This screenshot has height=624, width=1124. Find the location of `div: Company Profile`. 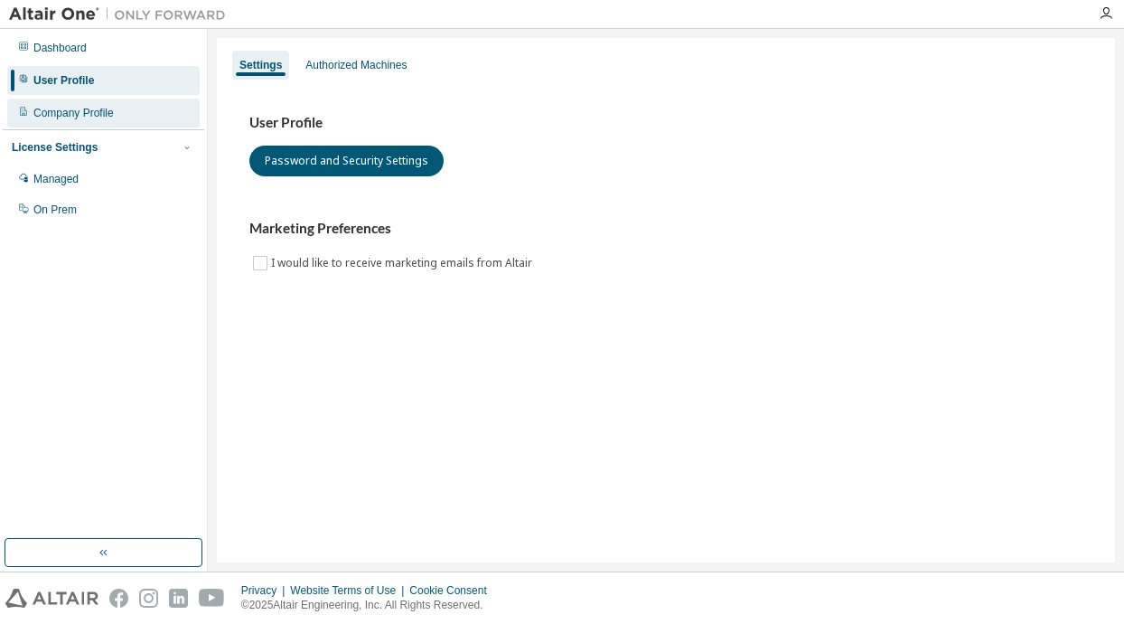

div: Company Profile is located at coordinates (73, 113).